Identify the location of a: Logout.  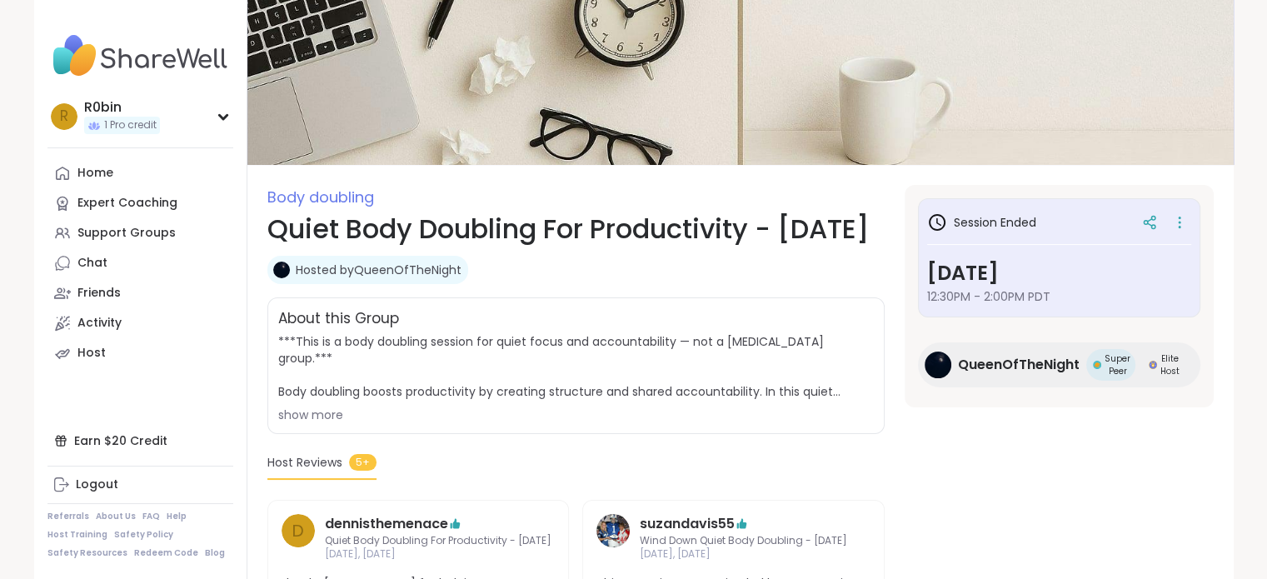
(140, 485).